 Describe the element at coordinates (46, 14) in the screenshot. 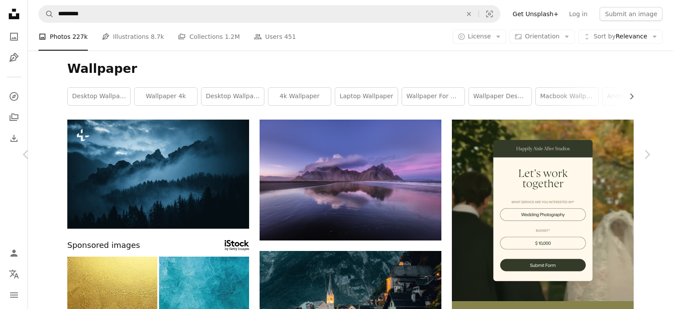

I see `button: Search Unsplash` at that location.